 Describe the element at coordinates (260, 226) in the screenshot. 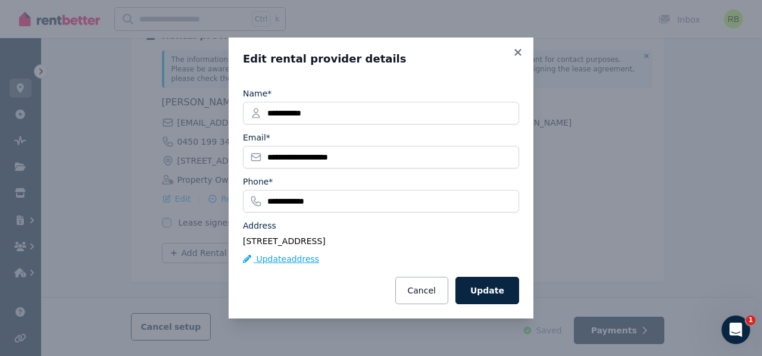

I see `label: Address` at that location.